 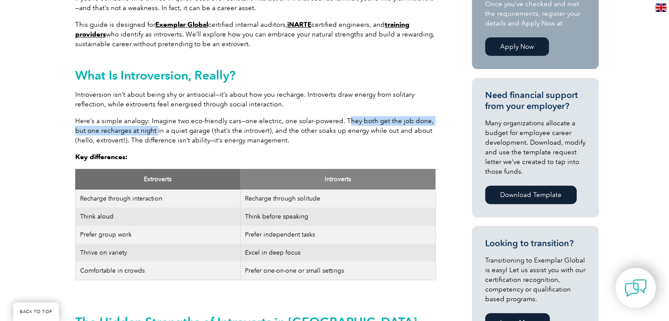 I want to click on td: Prefer independent tasks, so click(x=338, y=234).